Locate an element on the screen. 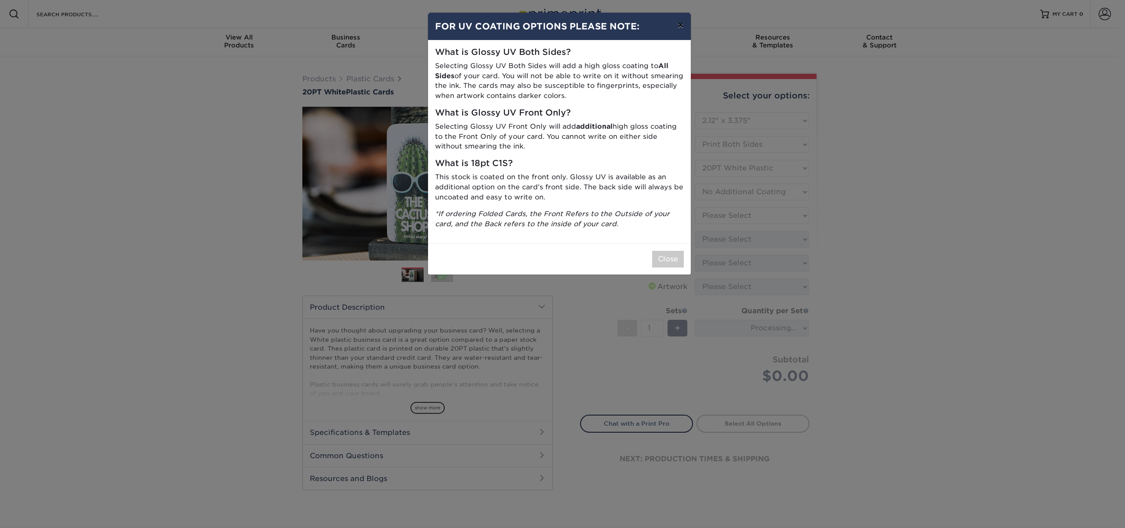 The image size is (1125, 528). p: Selecting Glossy UV Front Only will add high gloss coating to the Front Only of your card. You ca... is located at coordinates (559, 137).